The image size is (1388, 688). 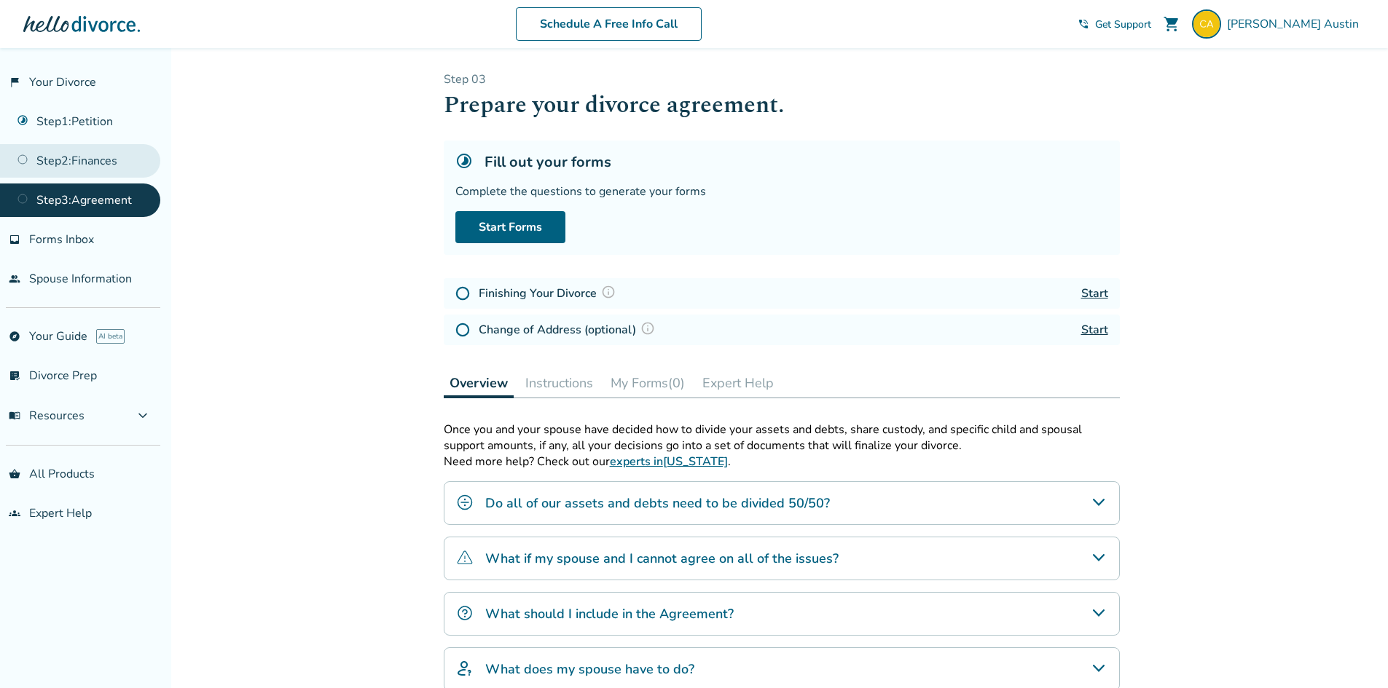 I want to click on span: menu_book, so click(x=15, y=416).